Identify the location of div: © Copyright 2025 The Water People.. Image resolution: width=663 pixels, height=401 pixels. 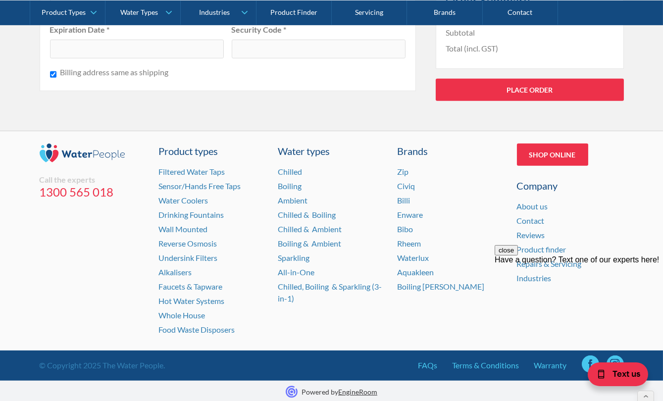
(103, 366).